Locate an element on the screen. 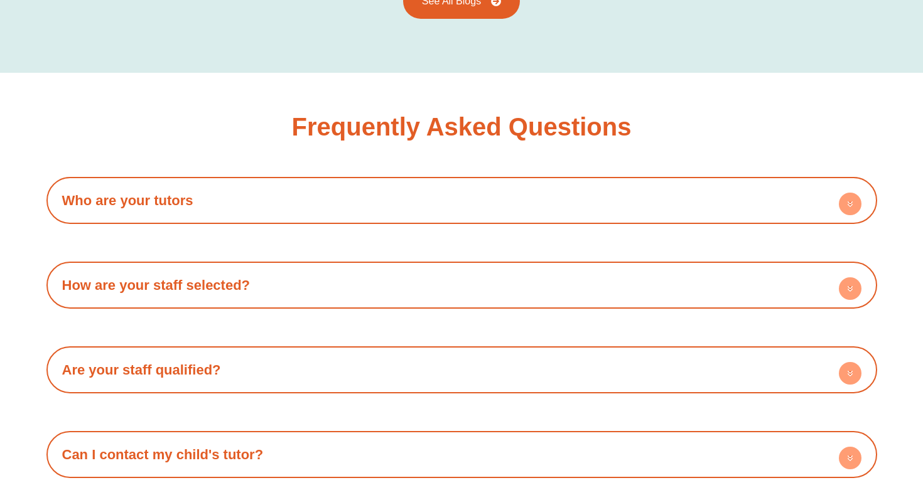 The width and height of the screenshot is (923, 500). a: Can I contact my child's tutor? is located at coordinates (163, 455).